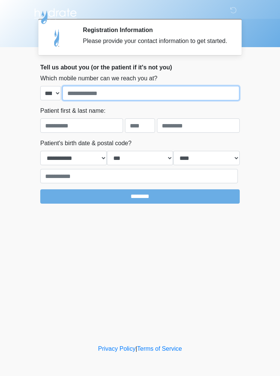 This screenshot has width=280, height=376. Describe the element at coordinates (156, 41) in the screenshot. I see `div: Please provide your contact information to get started.` at that location.